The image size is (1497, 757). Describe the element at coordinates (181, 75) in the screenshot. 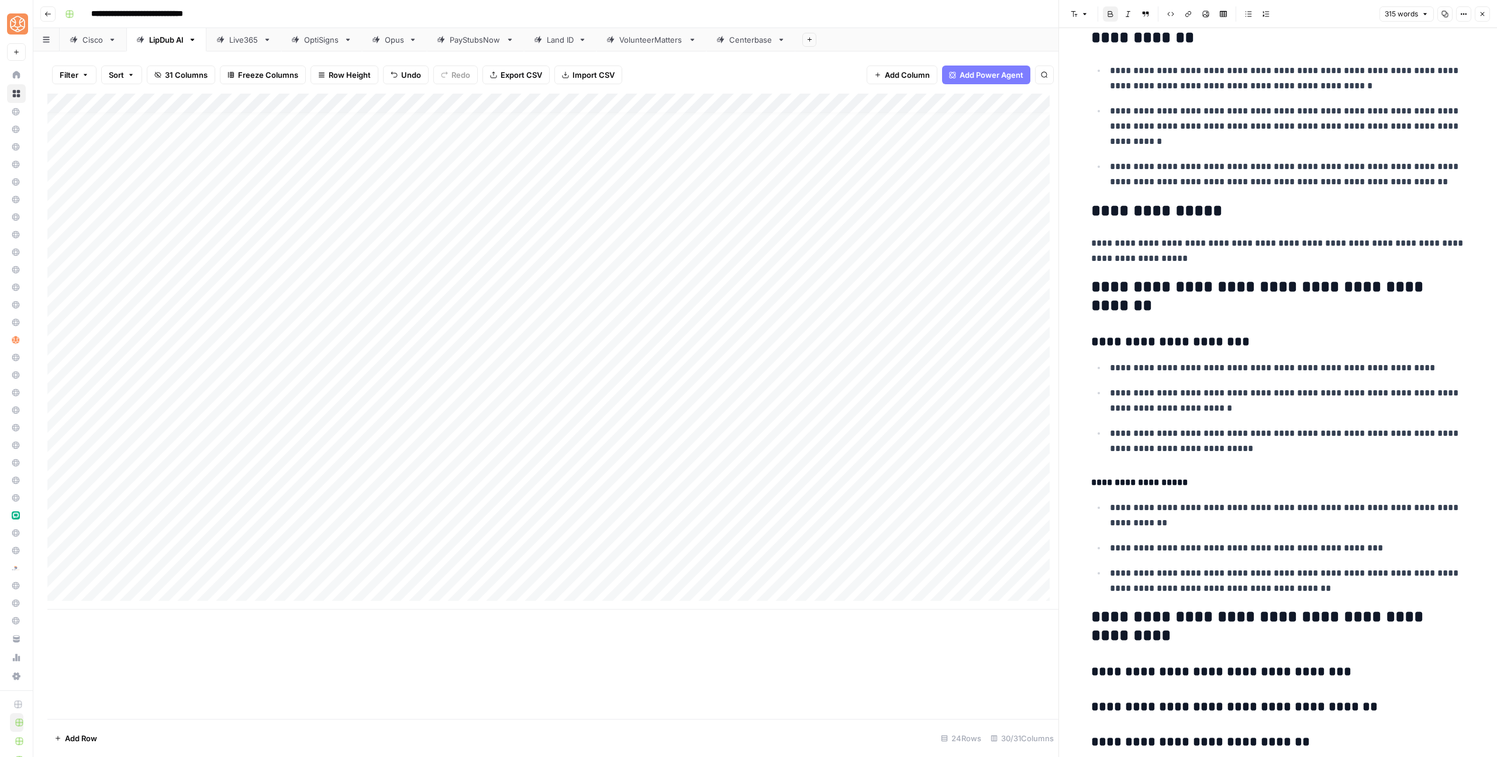

I see `button: 31 Columns` at that location.